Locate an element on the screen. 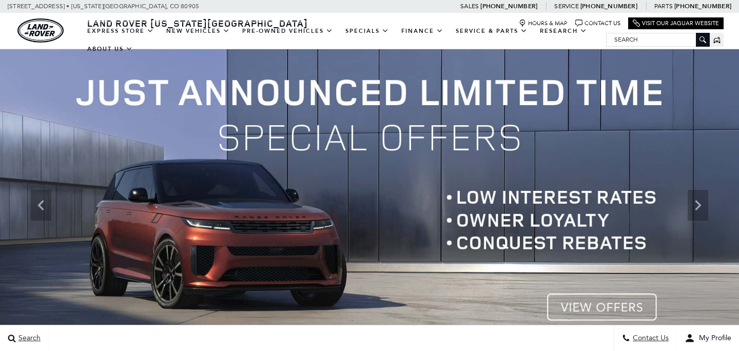  span: Service is located at coordinates (566, 6).